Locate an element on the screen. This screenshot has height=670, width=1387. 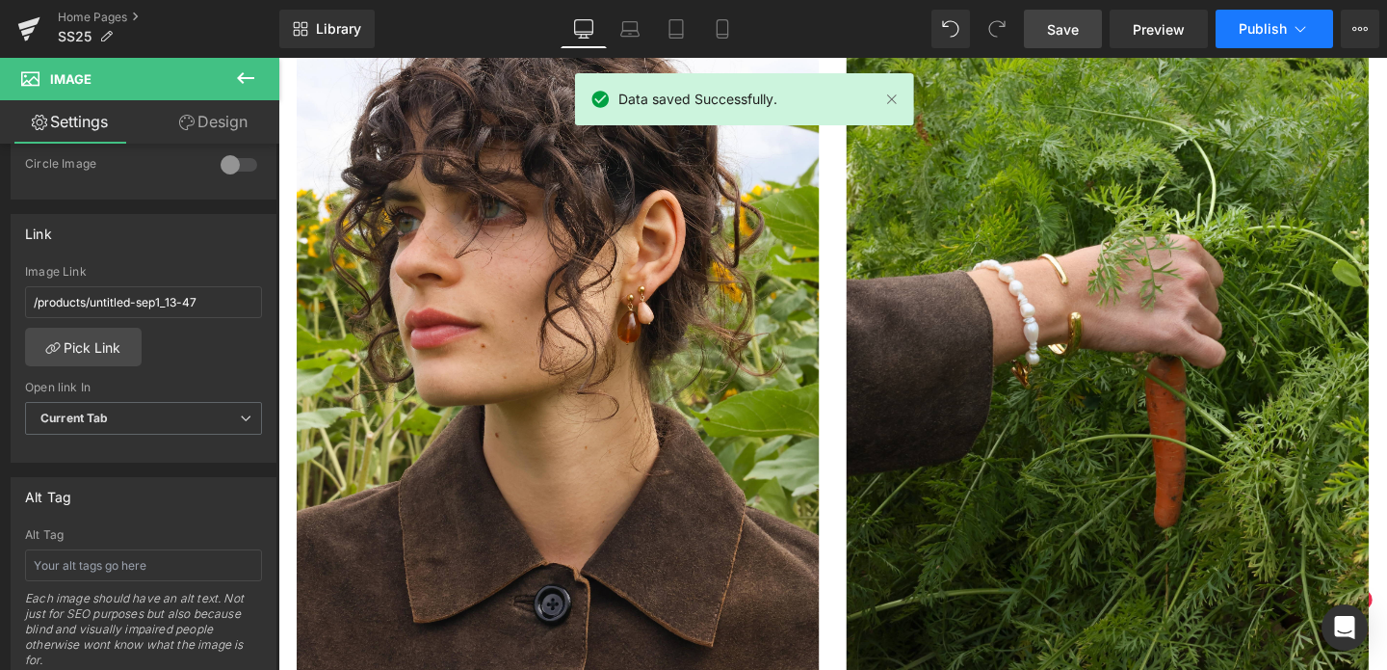
div: Open Intercom Messenger is located at coordinates (1345, 627).